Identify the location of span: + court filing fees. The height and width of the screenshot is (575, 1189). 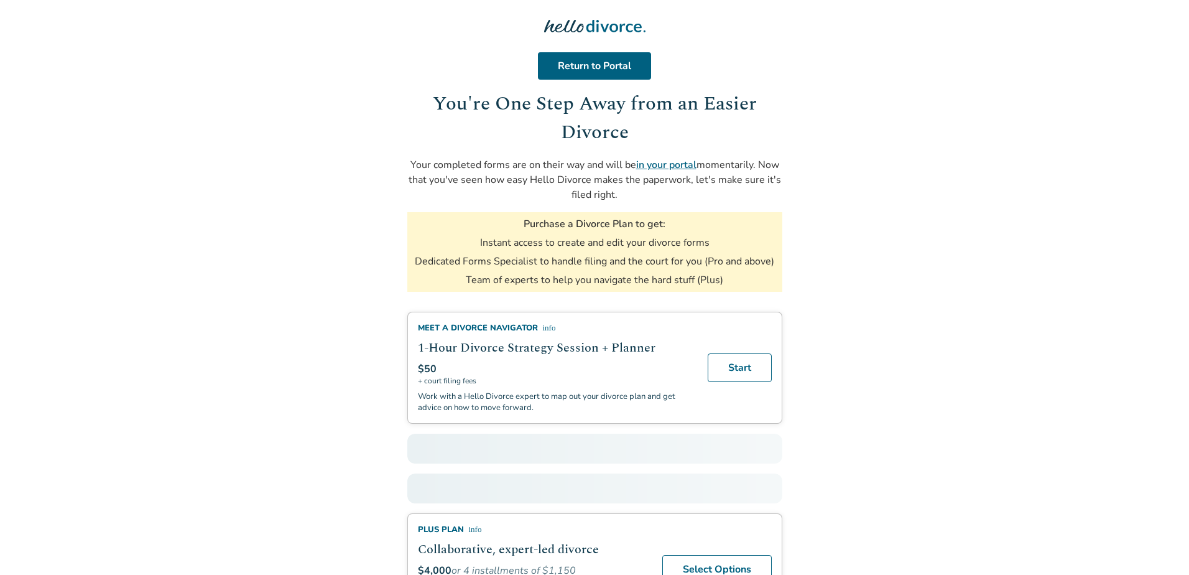
(555, 381).